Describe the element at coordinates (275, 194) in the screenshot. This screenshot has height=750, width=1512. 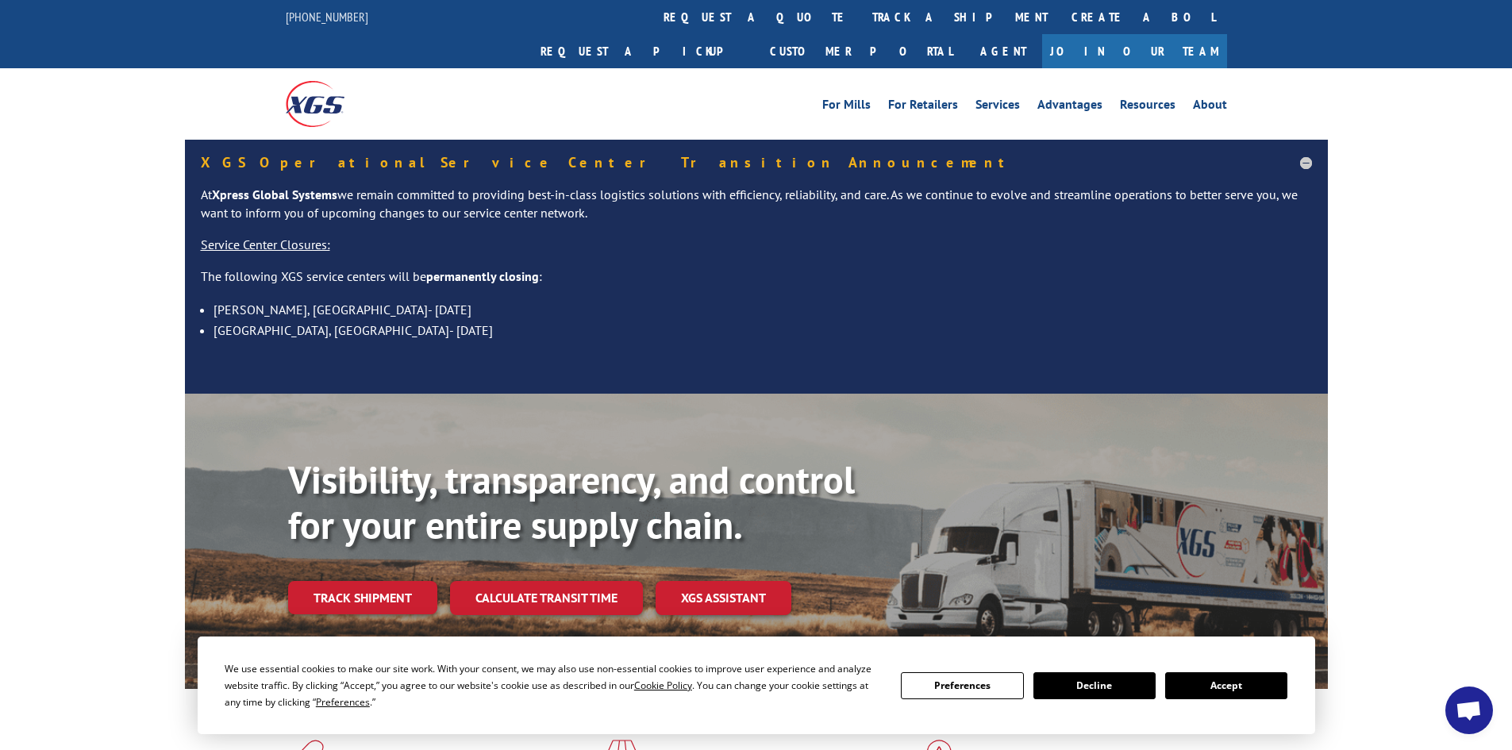
I see `strong: Xpress Global Systems` at that location.